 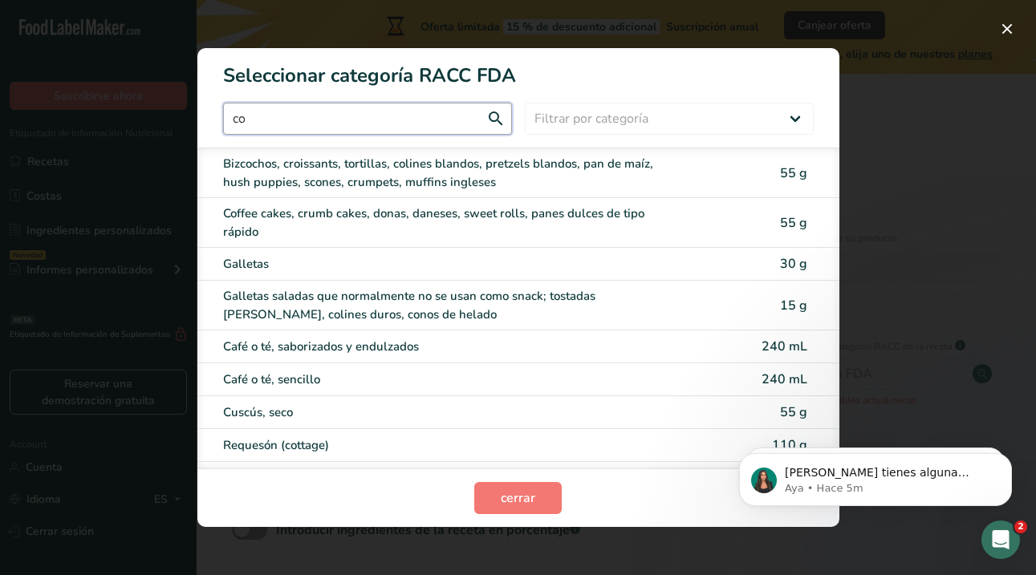 What do you see at coordinates (794, 264) in the screenshot?
I see `span: 30 g` at bounding box center [794, 264].